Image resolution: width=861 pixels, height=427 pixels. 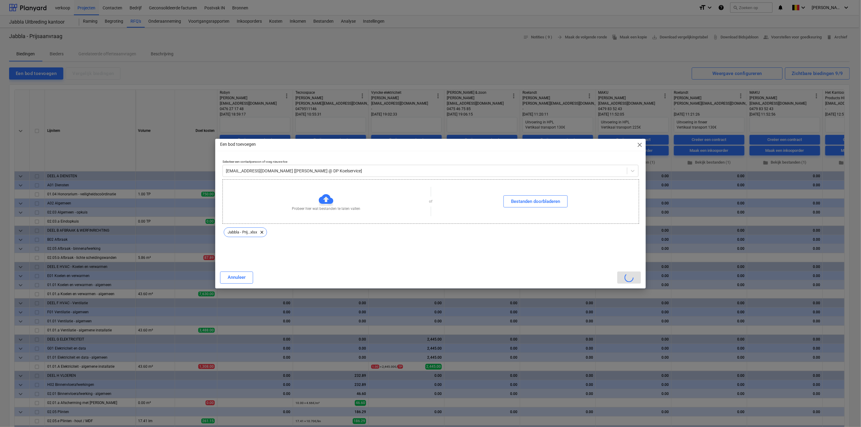 What do you see at coordinates (430, 162) in the screenshot?
I see `p: Selecteer een contactpersoon of voeg nieuwe toe` at bounding box center [430, 162].